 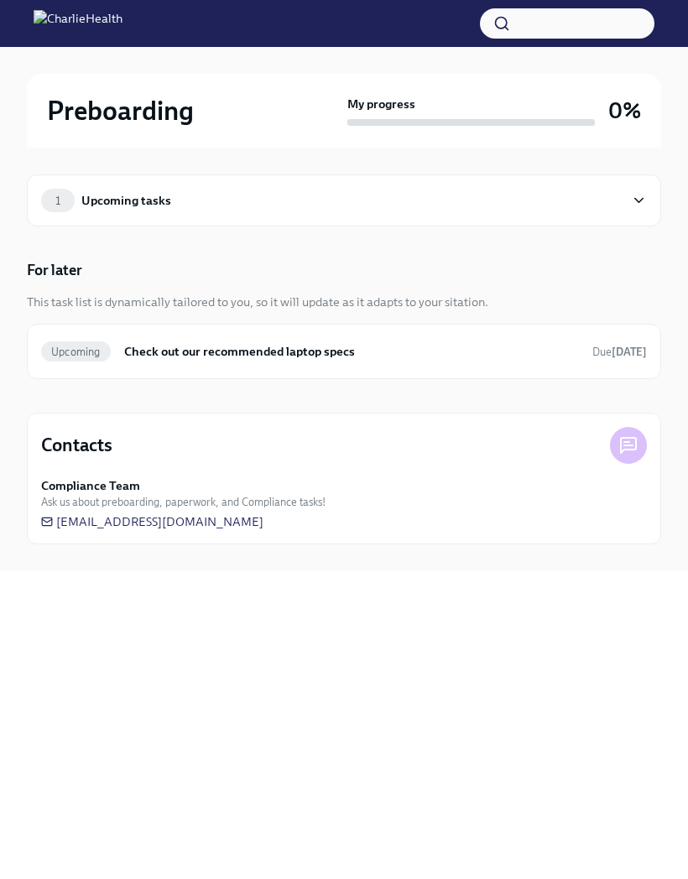 What do you see at coordinates (624, 111) in the screenshot?
I see `h3: 0%` at bounding box center [624, 111].